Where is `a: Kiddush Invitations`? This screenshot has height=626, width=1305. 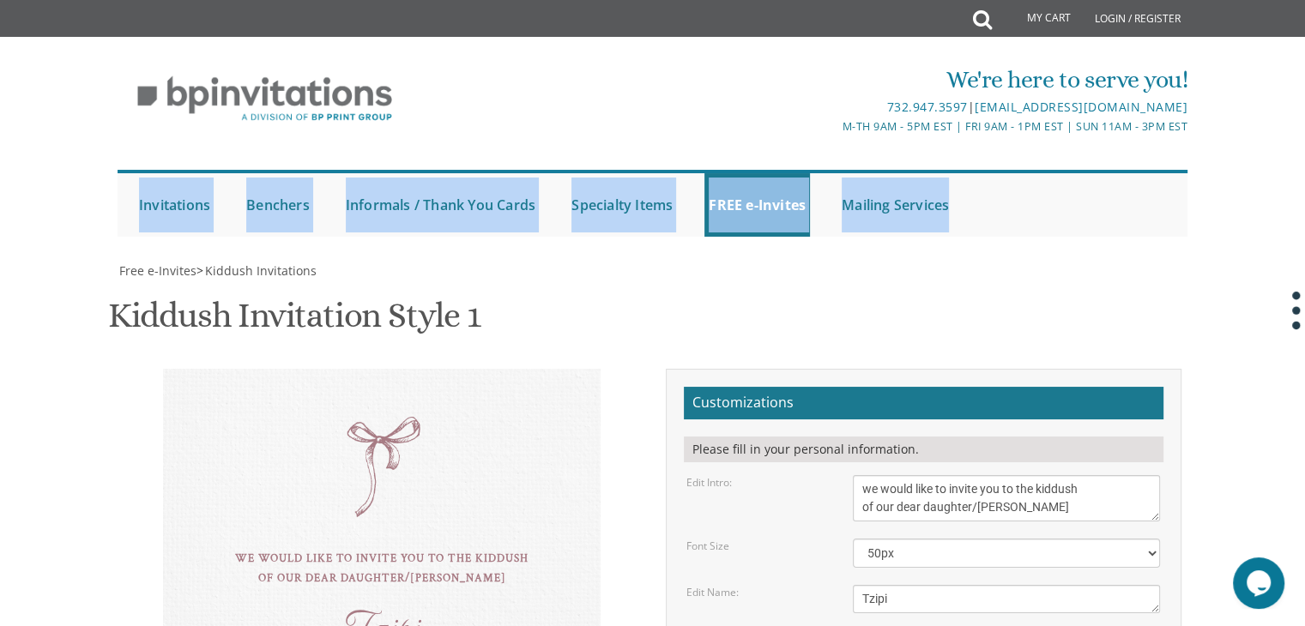 a: Kiddush Invitations is located at coordinates (260, 270).